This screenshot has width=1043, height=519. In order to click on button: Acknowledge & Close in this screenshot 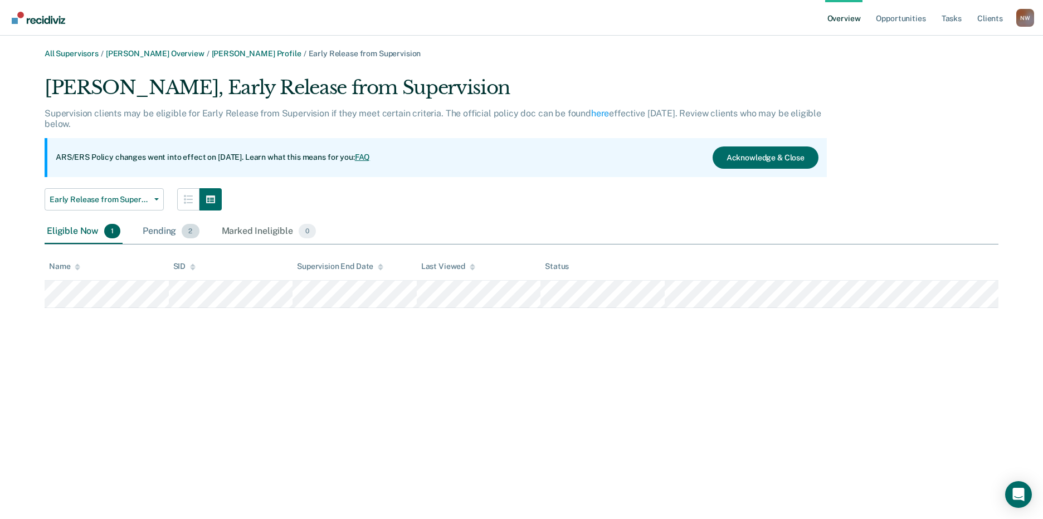, I will do `click(766, 158)`.